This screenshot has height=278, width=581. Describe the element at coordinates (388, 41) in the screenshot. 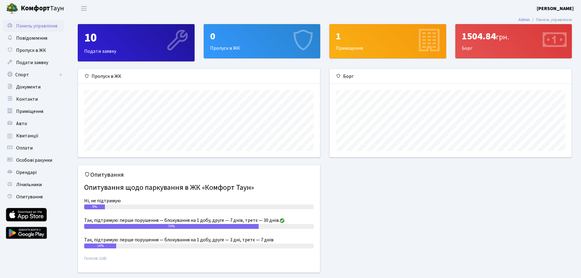

I see `a: 1Приміщення` at that location.